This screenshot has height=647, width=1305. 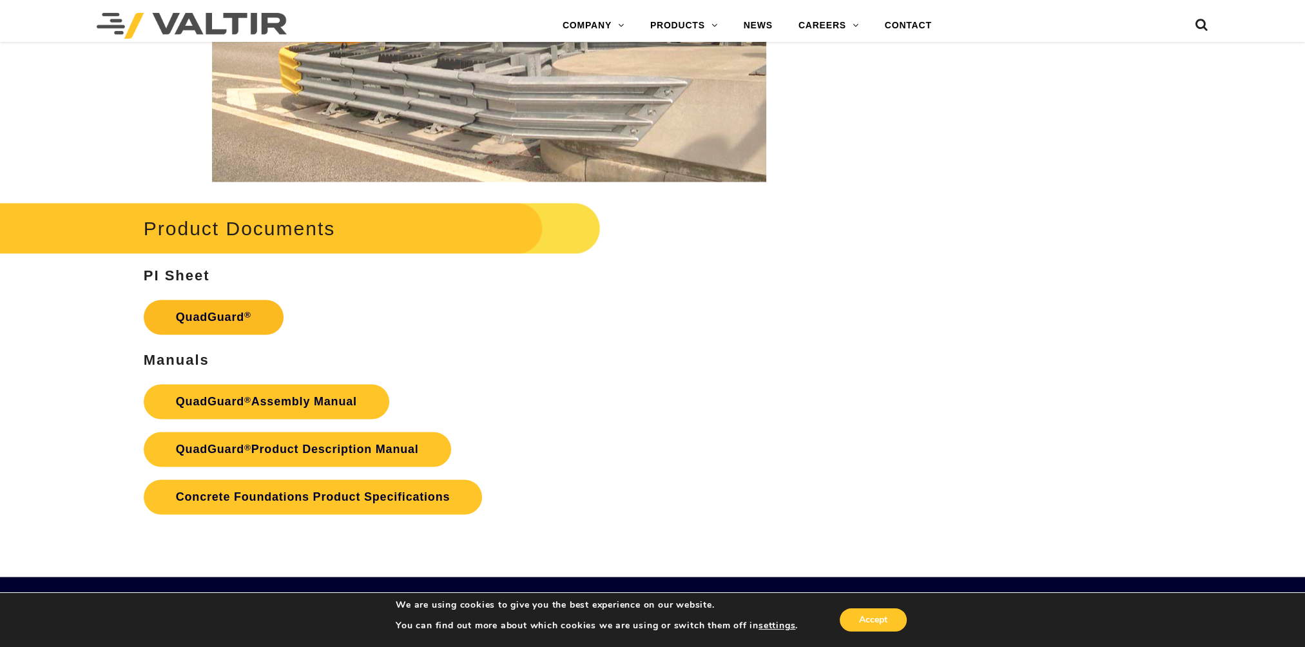 I want to click on button: settings, so click(x=776, y=626).